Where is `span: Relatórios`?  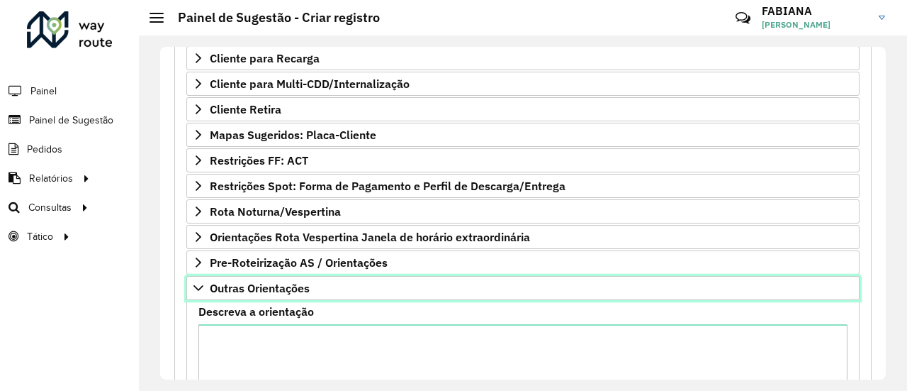
span: Relatórios is located at coordinates (51, 178).